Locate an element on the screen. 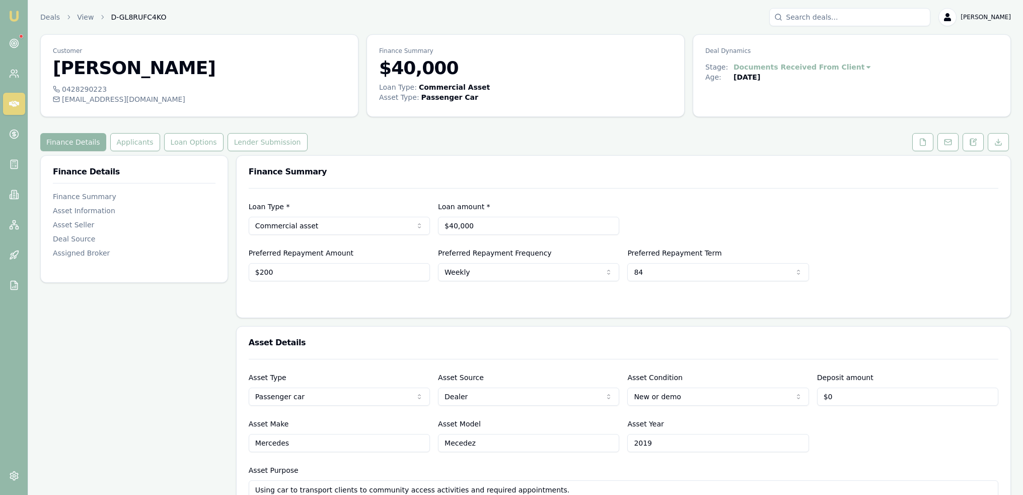 Image resolution: width=1023 pixels, height=495 pixels. h3: Asset Details is located at coordinates (623, 342).